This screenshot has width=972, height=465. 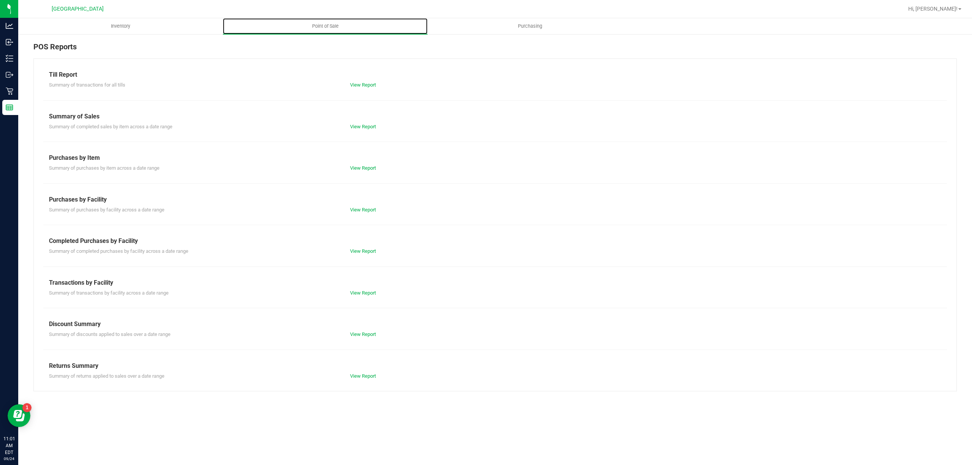 What do you see at coordinates (495, 117) in the screenshot?
I see `div: Summary of Sales` at bounding box center [495, 117].